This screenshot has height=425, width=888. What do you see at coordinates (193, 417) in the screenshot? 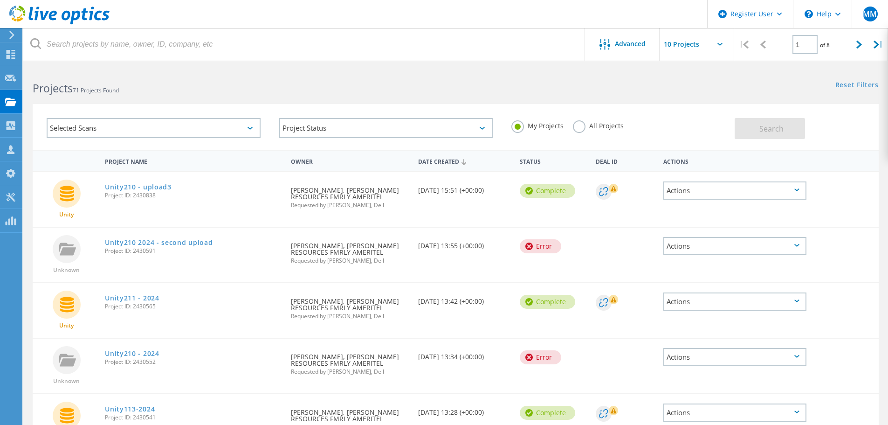
I see `span: Project ID: 2430541` at bounding box center [193, 417].